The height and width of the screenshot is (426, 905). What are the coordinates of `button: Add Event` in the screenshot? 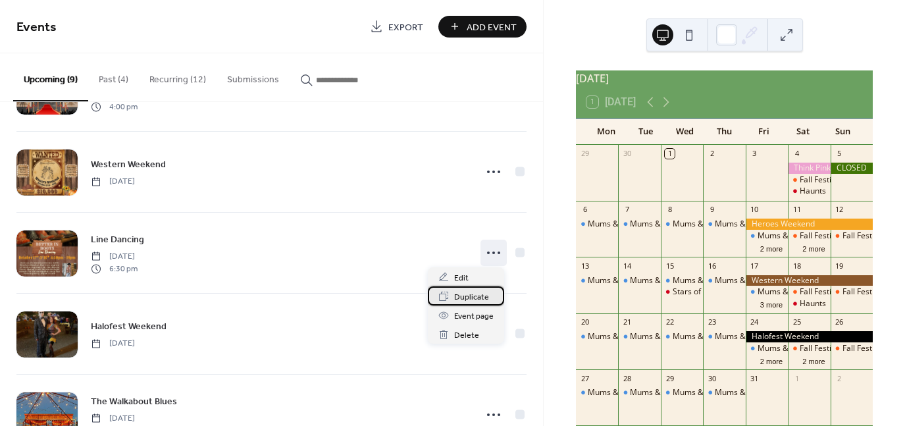 It's located at (482, 26).